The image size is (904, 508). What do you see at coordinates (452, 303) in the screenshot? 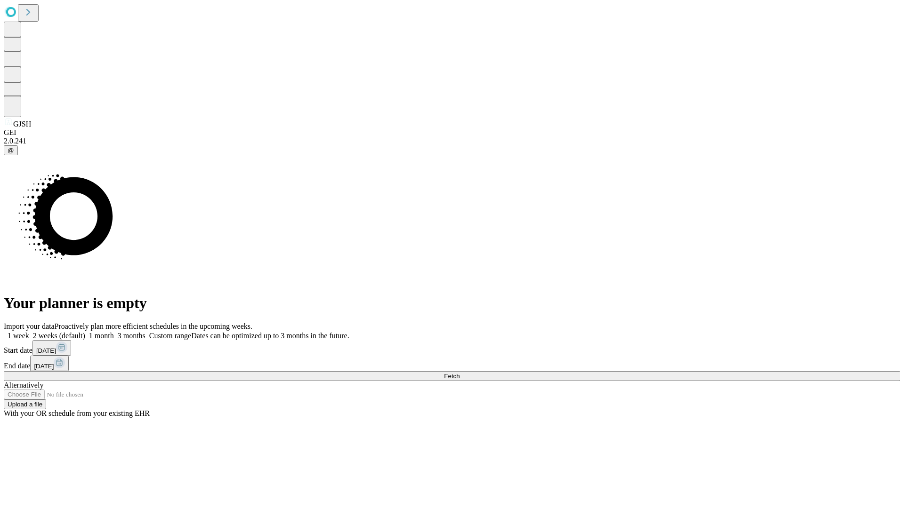
I see `h1: Your planner is empty` at bounding box center [452, 303].